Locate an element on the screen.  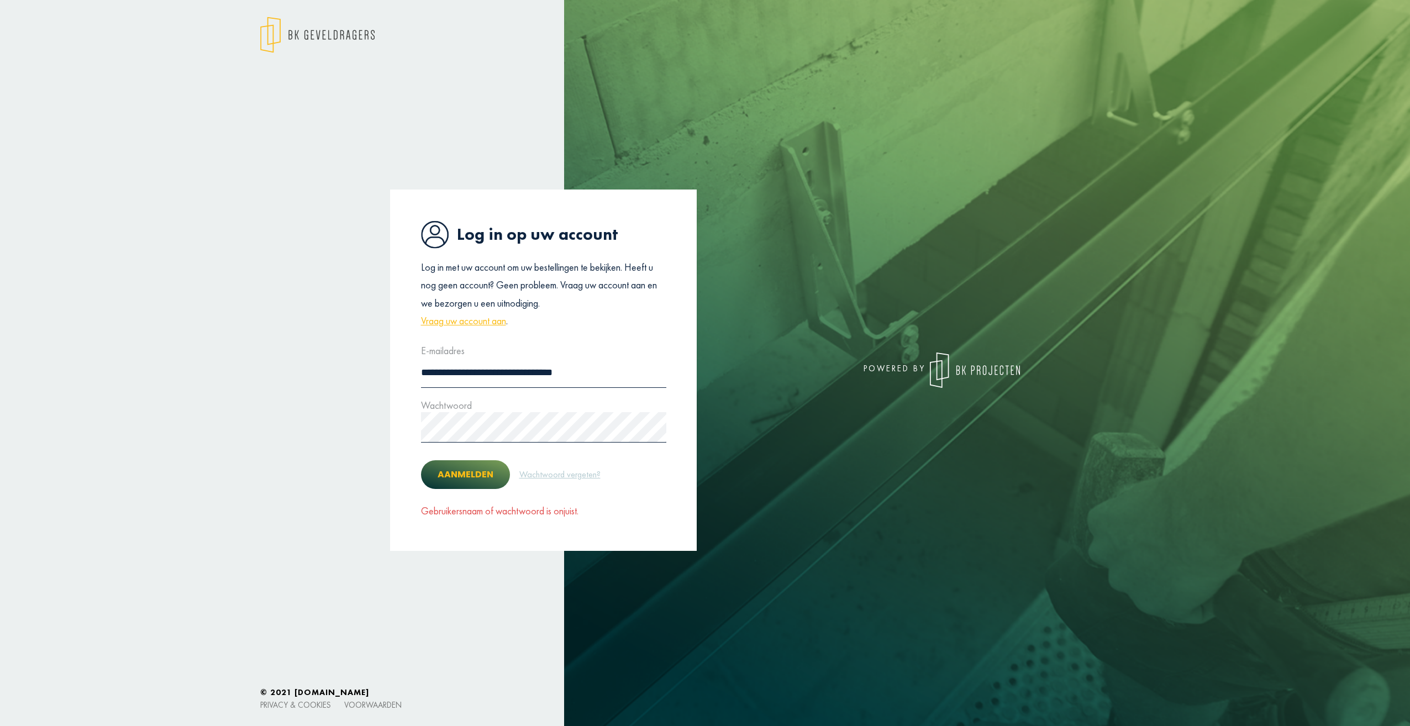
a: Wachtwoord vergeten? is located at coordinates (560, 475).